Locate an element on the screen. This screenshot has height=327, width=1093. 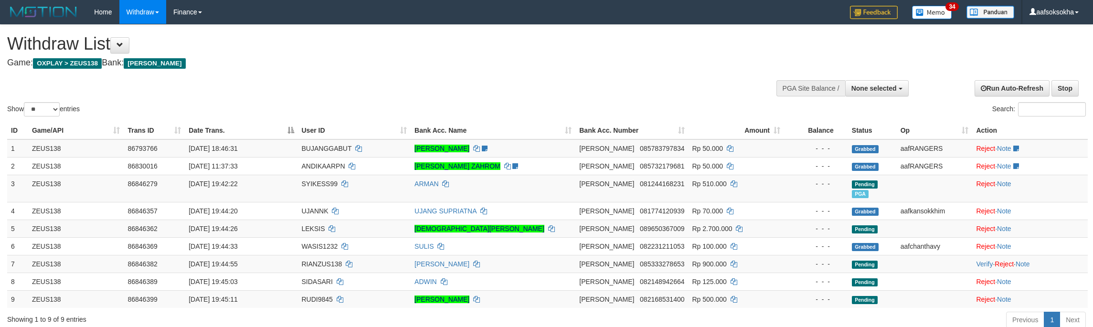
span: OXPLAY > ZEUS138 is located at coordinates (67, 63).